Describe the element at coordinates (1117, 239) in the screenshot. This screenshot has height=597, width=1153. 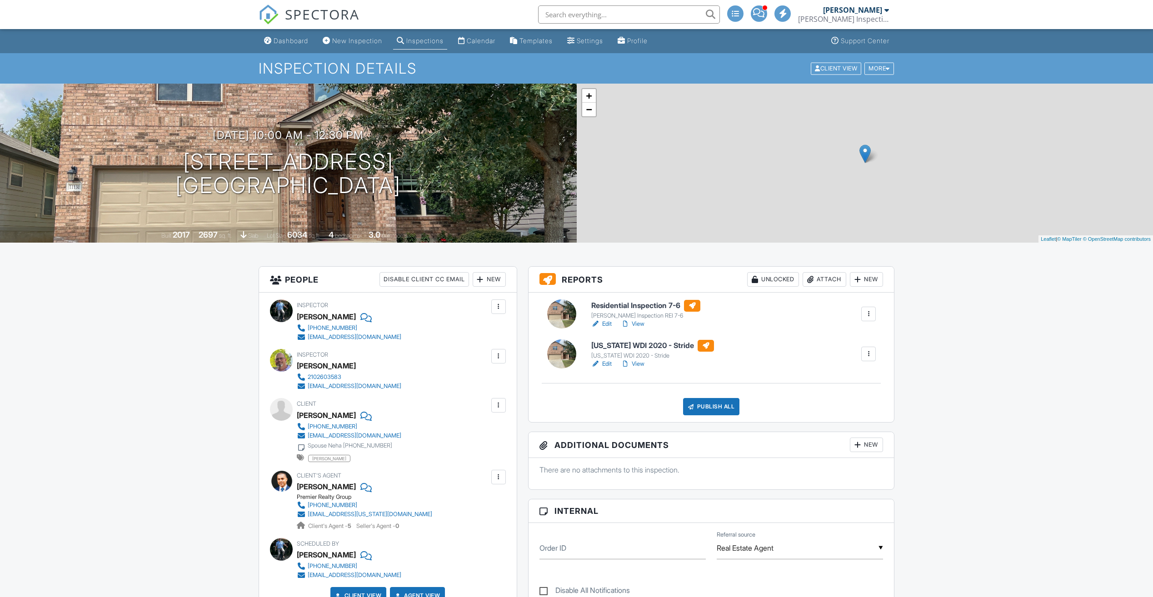
I see `a: © OpenStreetMap contributors` at that location.